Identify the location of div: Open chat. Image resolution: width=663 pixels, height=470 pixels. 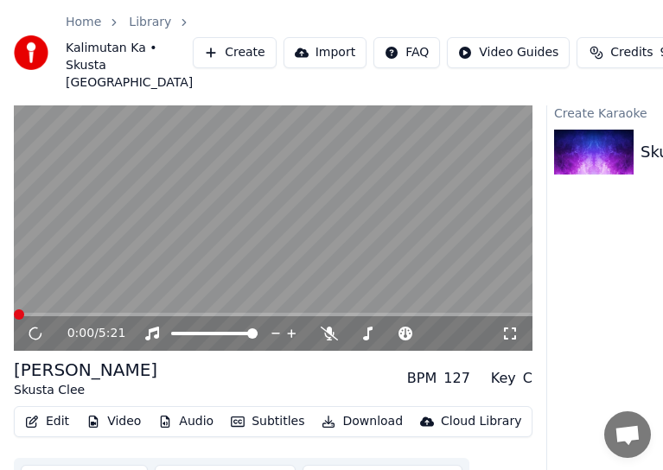
(628, 435).